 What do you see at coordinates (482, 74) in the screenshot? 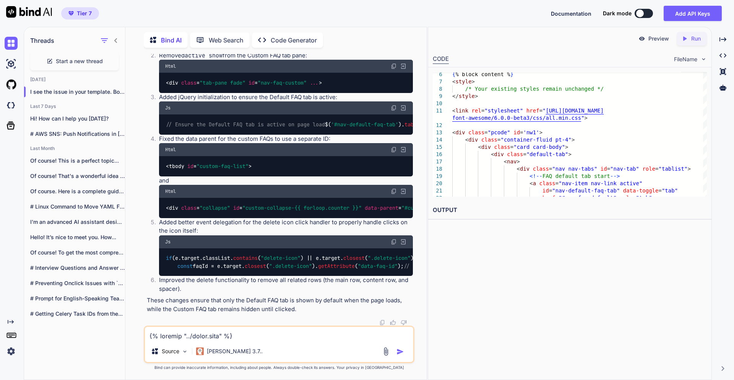
I see `span: % block content %` at bounding box center [482, 74].